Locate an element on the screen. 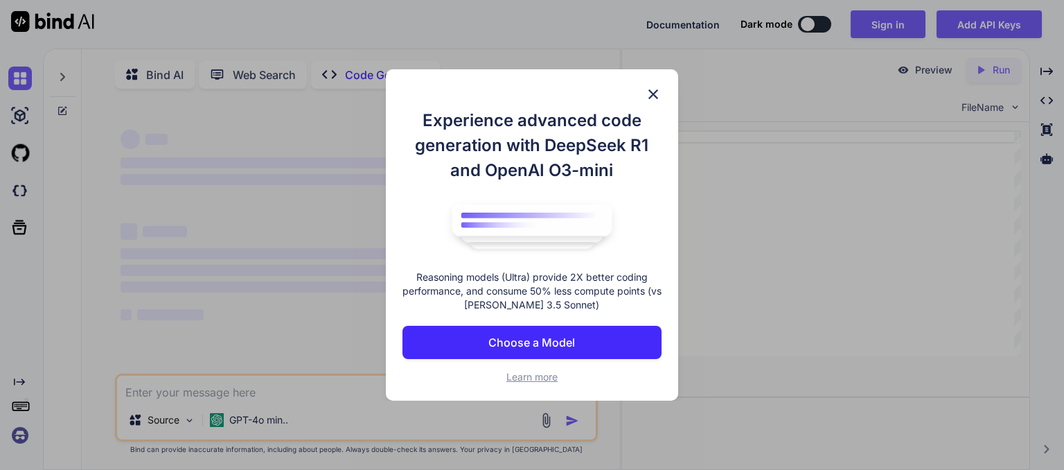 The image size is (1064, 470). img: close is located at coordinates (653, 94).